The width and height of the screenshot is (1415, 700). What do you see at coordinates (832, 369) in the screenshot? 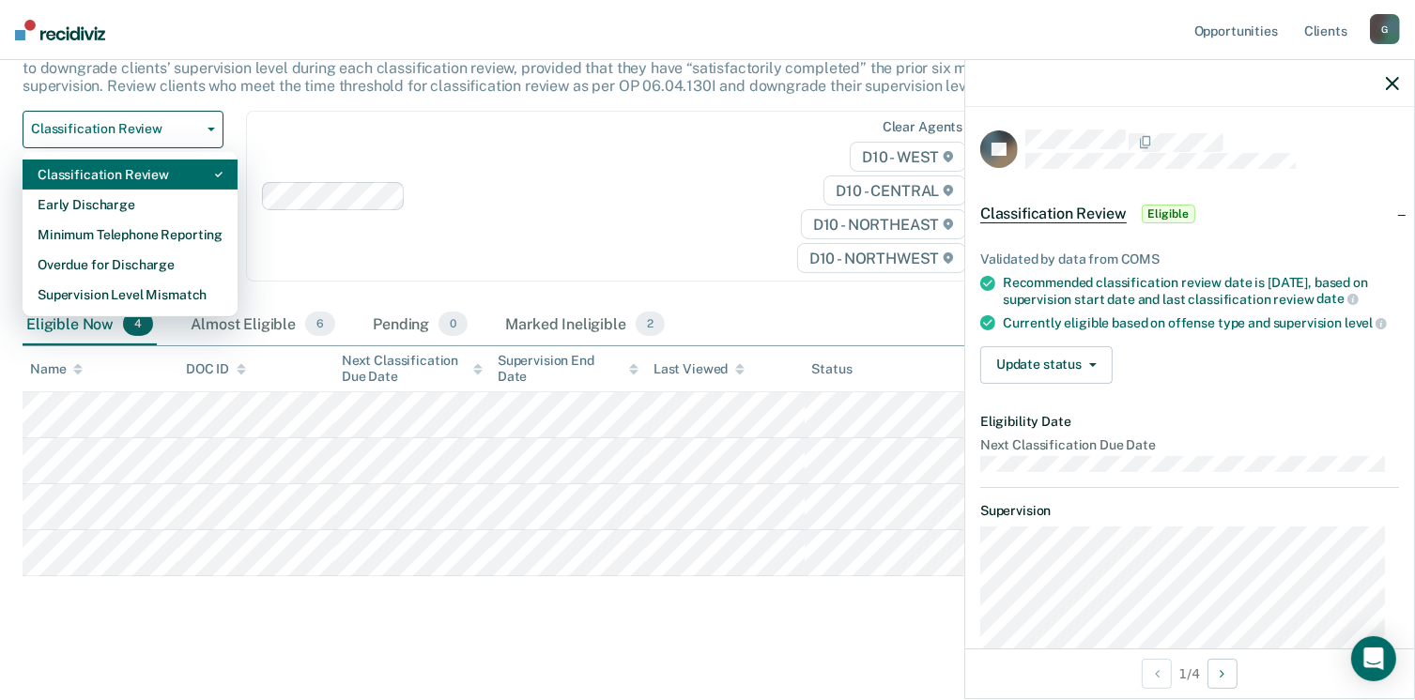
I see `div: Status` at bounding box center [832, 369].